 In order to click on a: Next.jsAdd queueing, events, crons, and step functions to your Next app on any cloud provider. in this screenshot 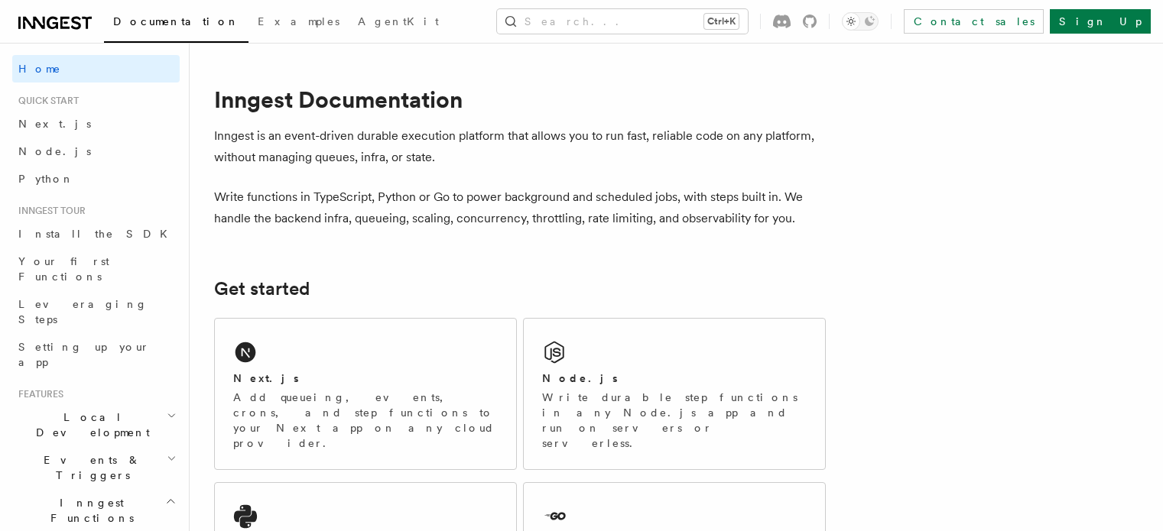, I will do `click(365, 394)`.